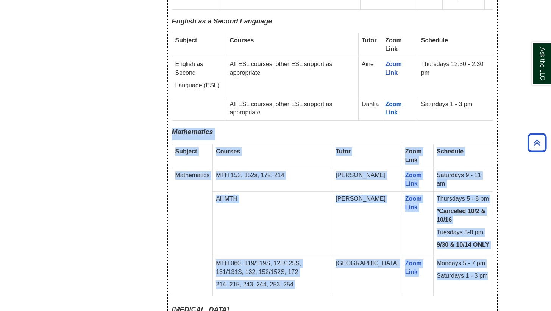 The width and height of the screenshot is (551, 311). I want to click on p: Mondays 5 - 7 pm, so click(463, 264).